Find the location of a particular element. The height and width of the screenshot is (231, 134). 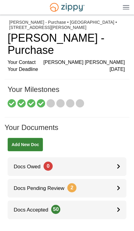

a: Add New Doc is located at coordinates (25, 145).